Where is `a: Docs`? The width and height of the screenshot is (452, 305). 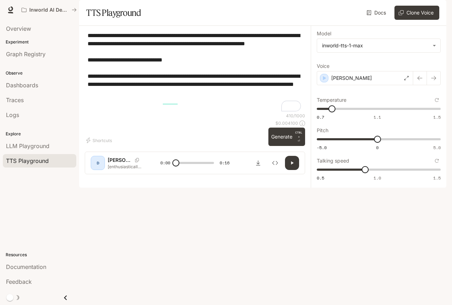 a: Docs is located at coordinates (377, 13).